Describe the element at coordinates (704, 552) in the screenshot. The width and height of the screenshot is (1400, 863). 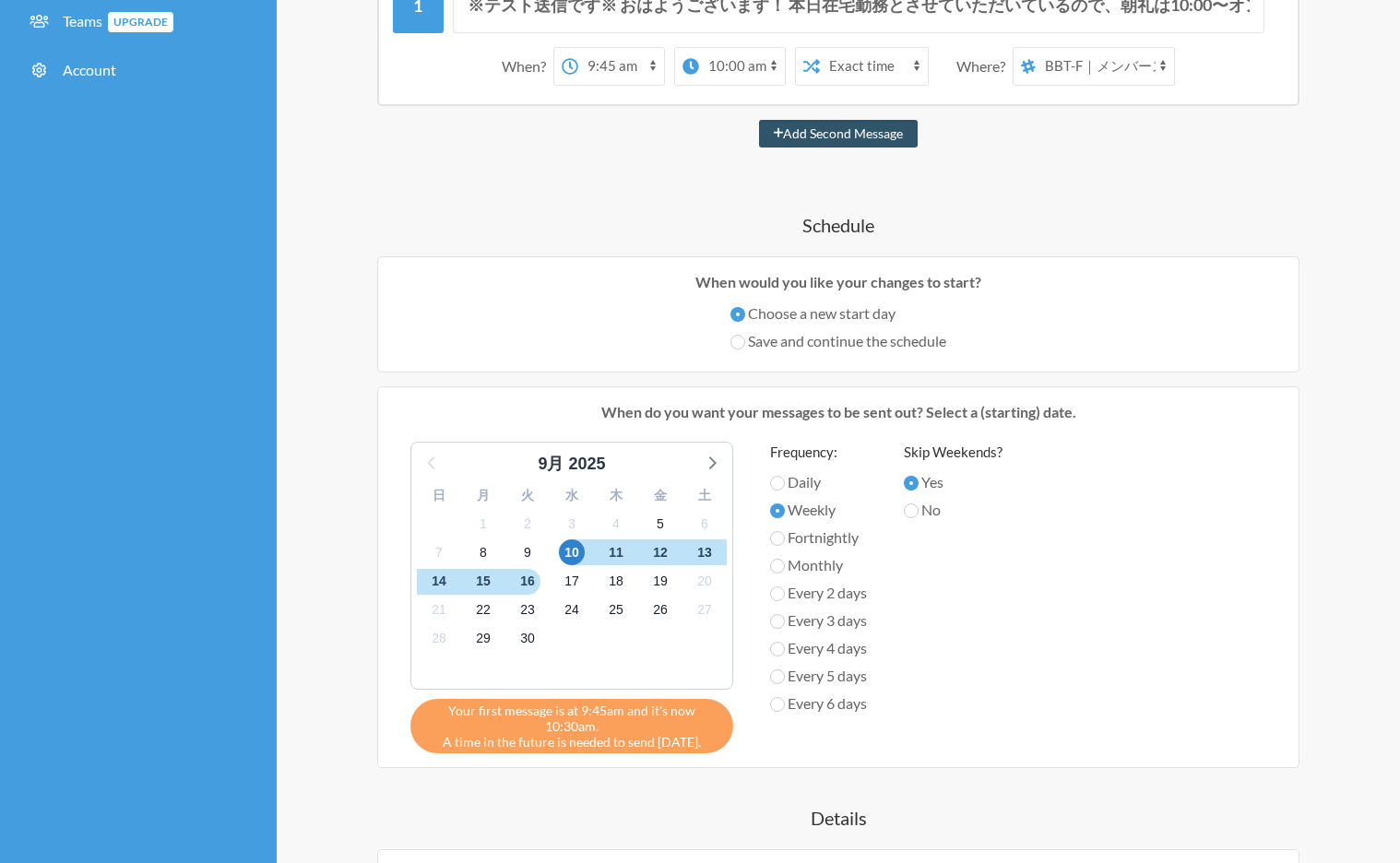
I see `span: 2025年10月13日月曜日` at that location.